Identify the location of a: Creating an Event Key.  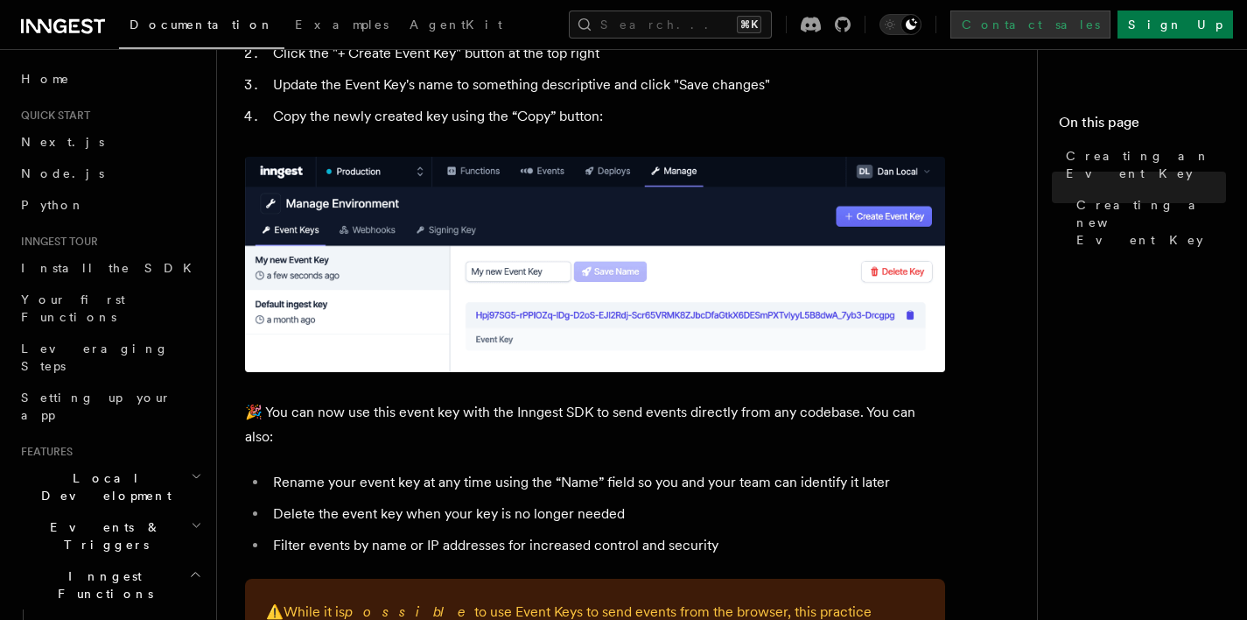
(1142, 165).